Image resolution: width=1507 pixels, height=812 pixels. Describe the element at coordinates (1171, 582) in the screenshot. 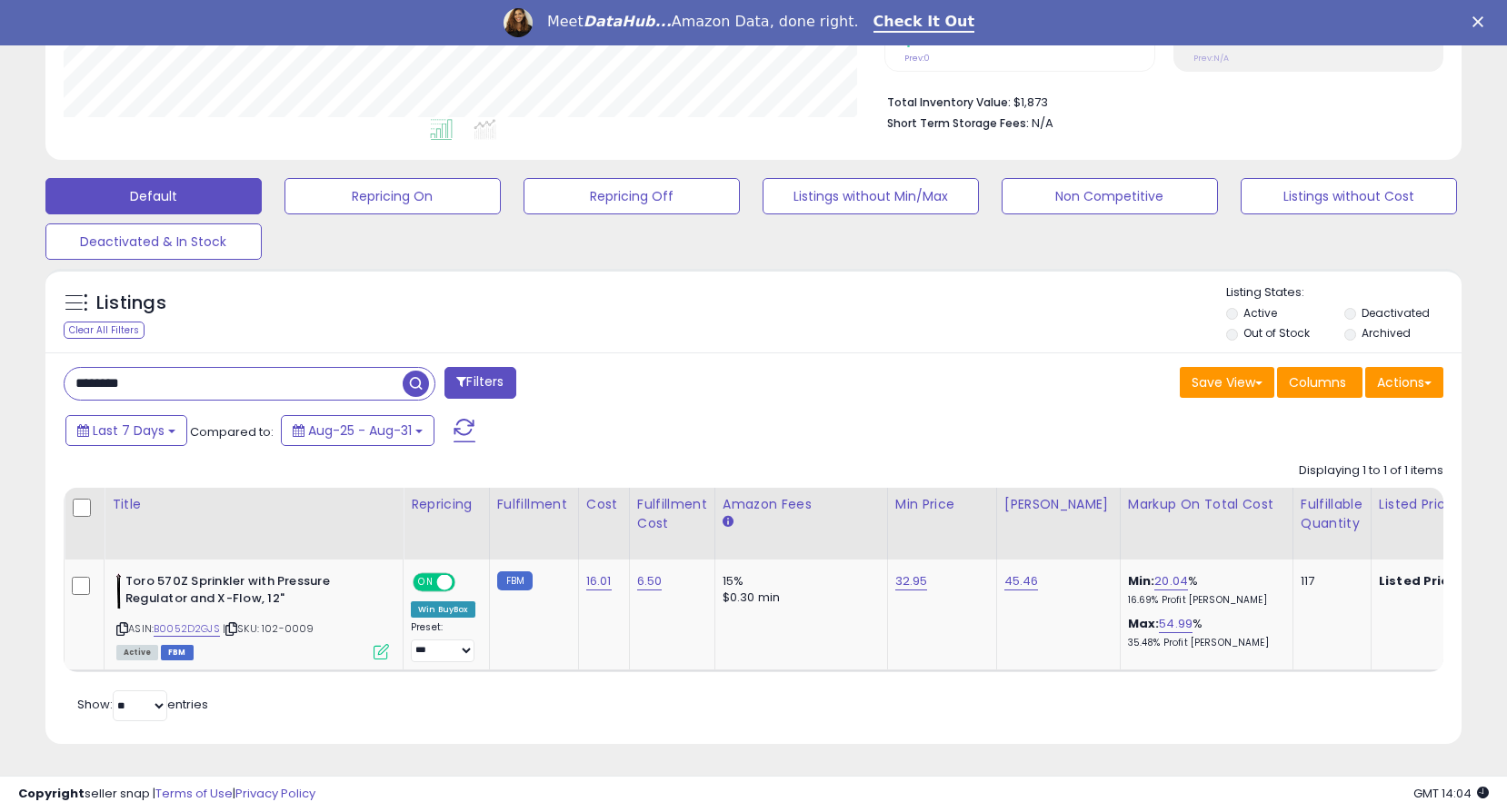

I see `a: 20.04` at that location.